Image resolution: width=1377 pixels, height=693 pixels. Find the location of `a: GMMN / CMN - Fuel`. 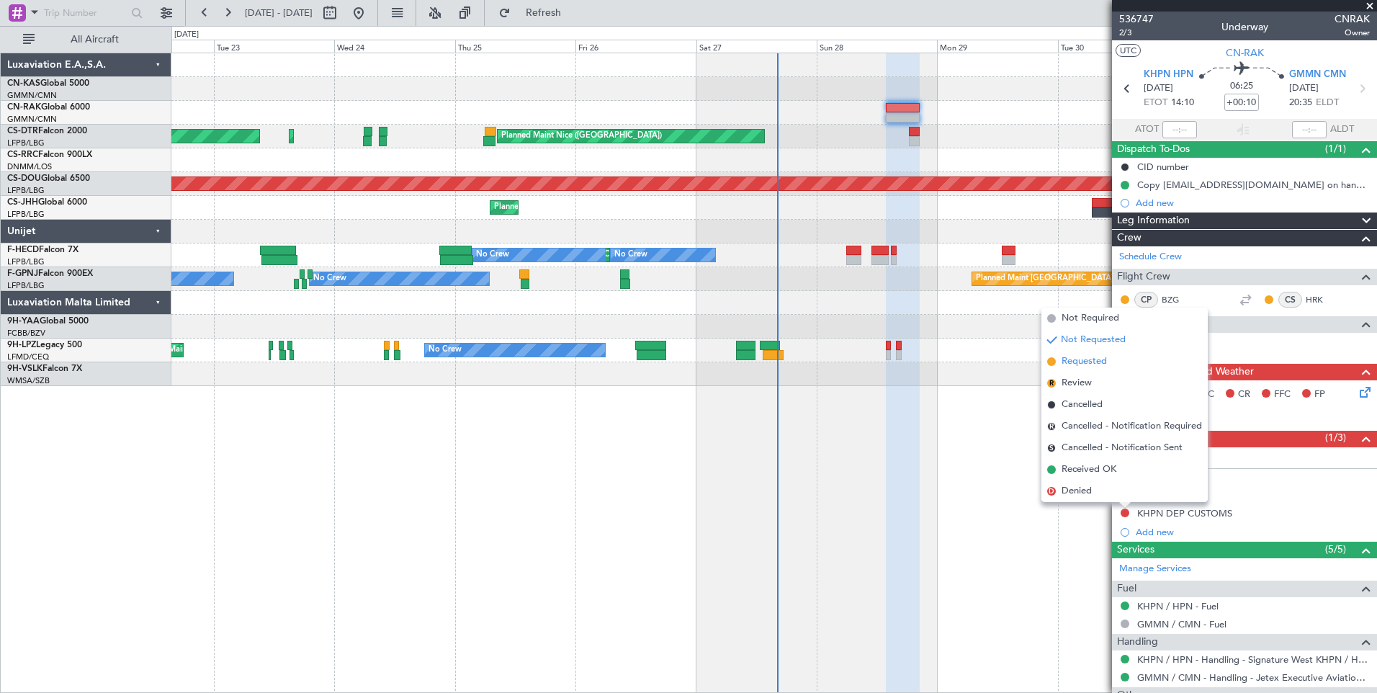

a: GMMN / CMN - Fuel is located at coordinates (1182, 624).